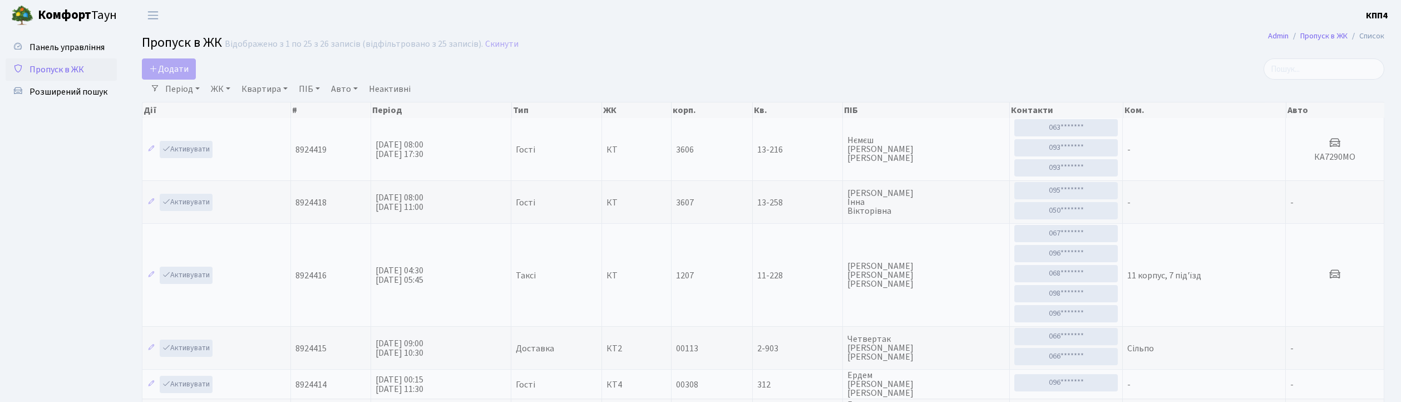  I want to click on span: Таксі, so click(526, 275).